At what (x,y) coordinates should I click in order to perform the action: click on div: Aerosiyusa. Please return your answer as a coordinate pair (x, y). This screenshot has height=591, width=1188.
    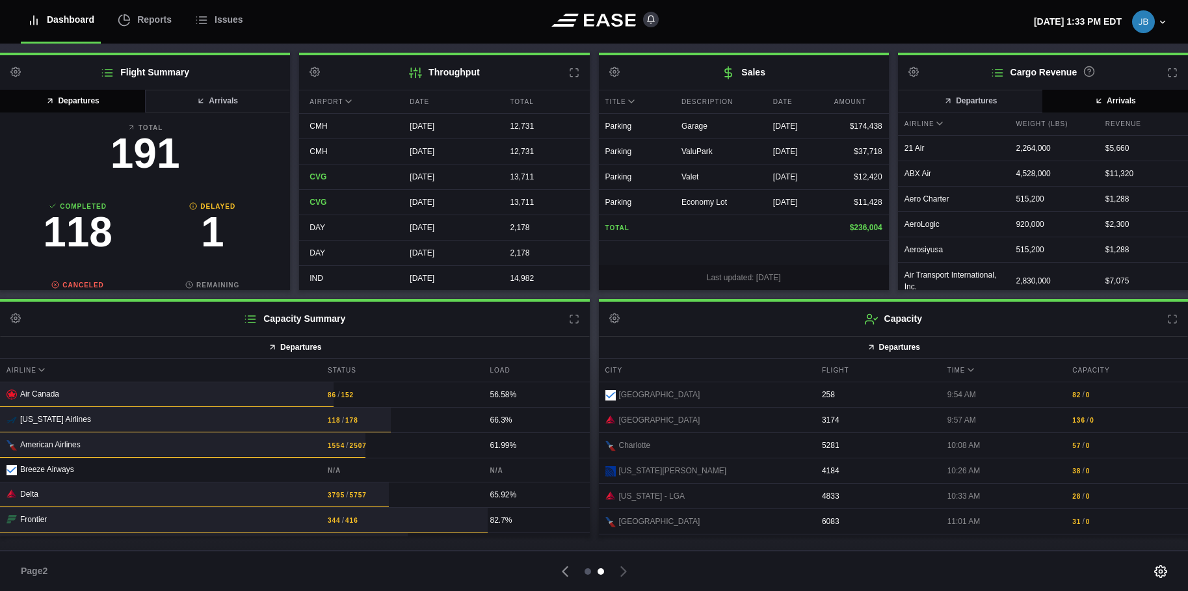
    Looking at the image, I should click on (954, 250).